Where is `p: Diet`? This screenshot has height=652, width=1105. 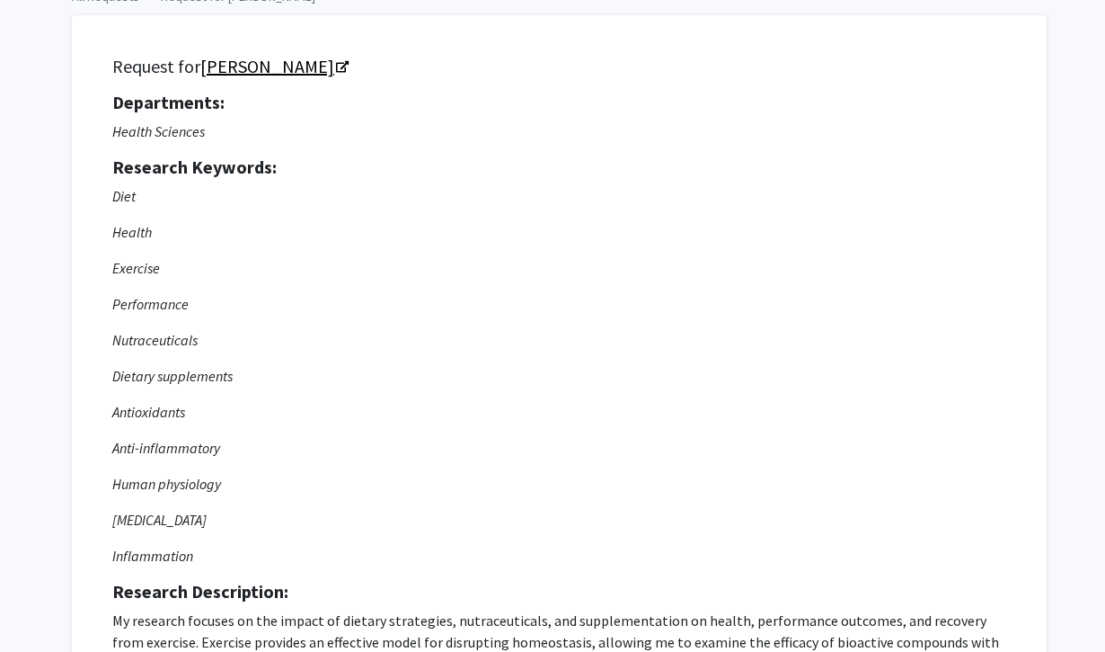 p: Diet is located at coordinates (559, 196).